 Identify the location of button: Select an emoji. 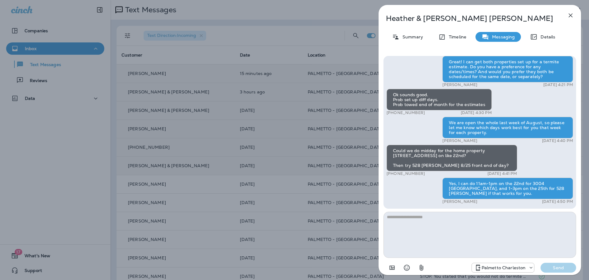
(407, 267).